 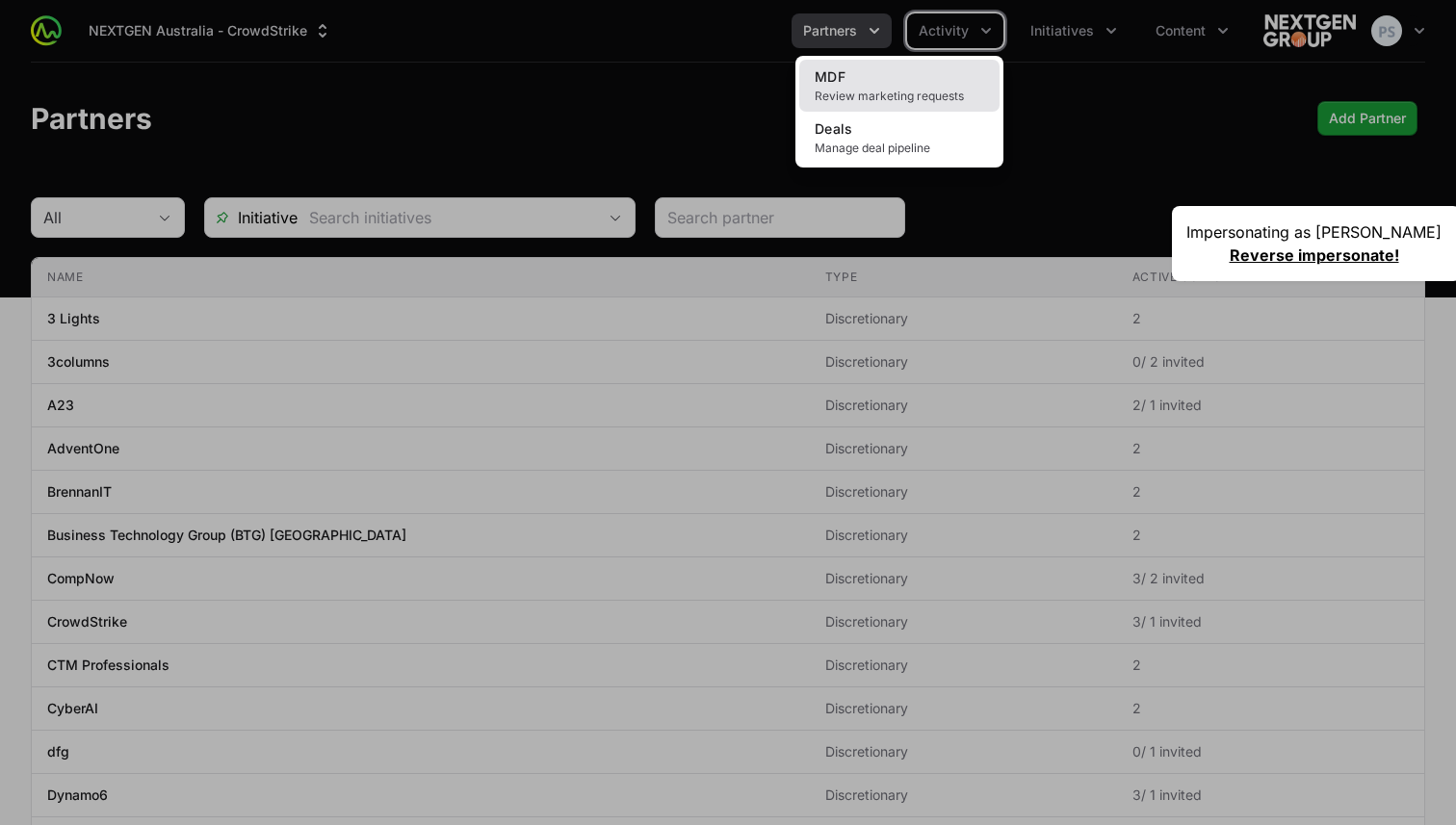 I want to click on span: Manage deal pipeline, so click(x=899, y=148).